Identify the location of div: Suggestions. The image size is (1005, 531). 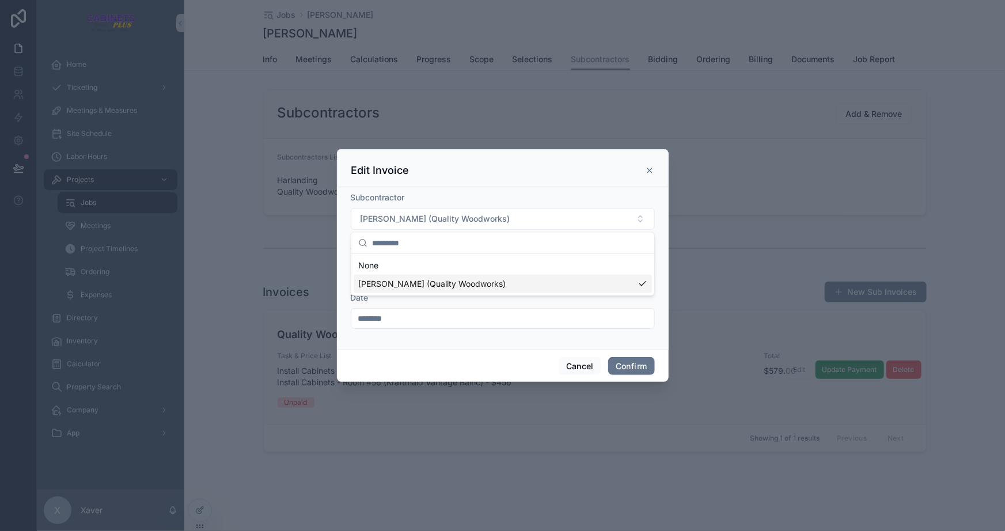
(503, 275).